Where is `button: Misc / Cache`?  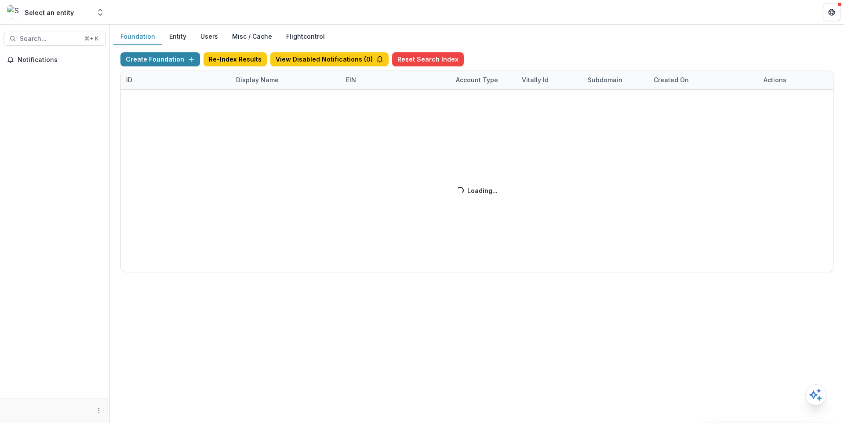
button: Misc / Cache is located at coordinates (252, 36).